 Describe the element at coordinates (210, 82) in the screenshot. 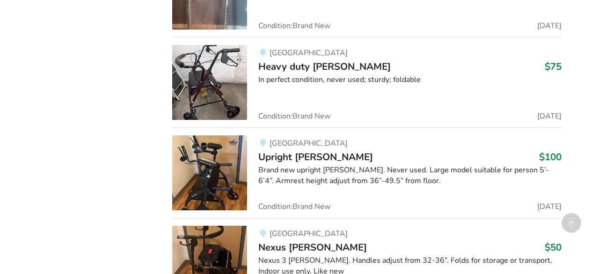

I see `img: mobility-heavy duty walker` at that location.